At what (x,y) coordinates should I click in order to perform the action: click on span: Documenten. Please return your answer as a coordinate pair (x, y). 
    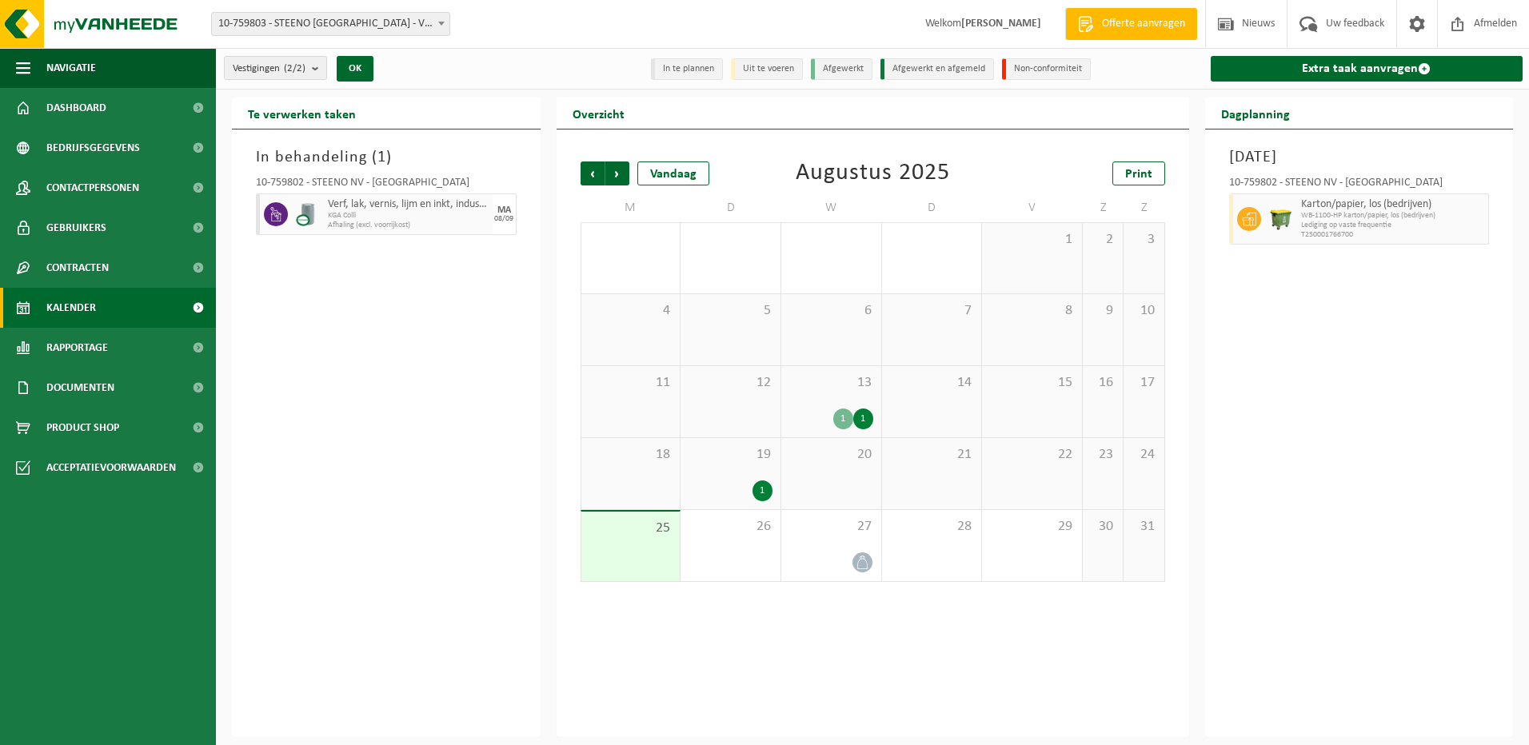
    Looking at the image, I should click on (80, 388).